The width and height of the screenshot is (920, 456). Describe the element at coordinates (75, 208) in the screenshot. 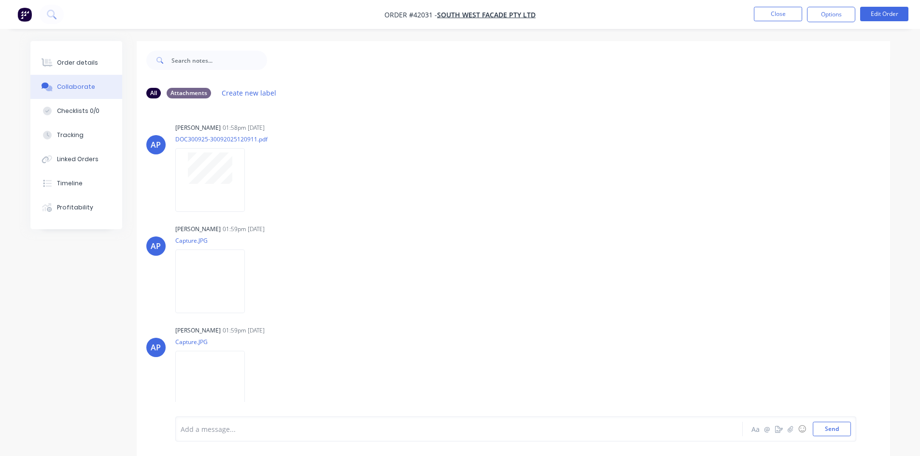

I see `div: Profitability` at that location.